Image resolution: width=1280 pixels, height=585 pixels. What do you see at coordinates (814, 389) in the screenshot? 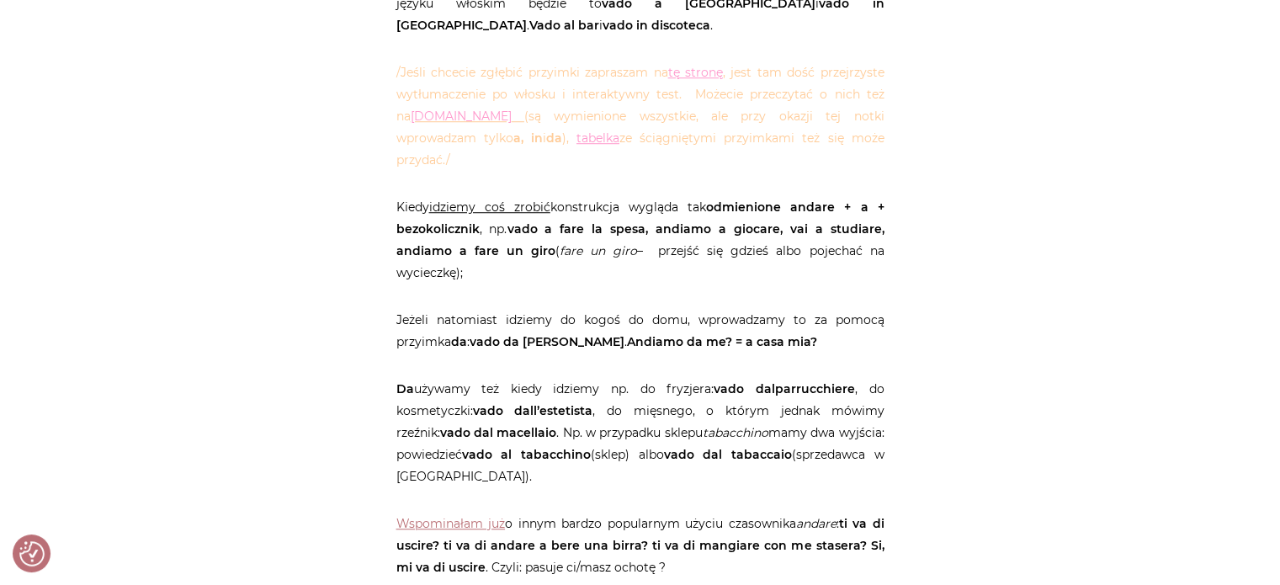
I see `b: parrucchiere` at bounding box center [814, 389].